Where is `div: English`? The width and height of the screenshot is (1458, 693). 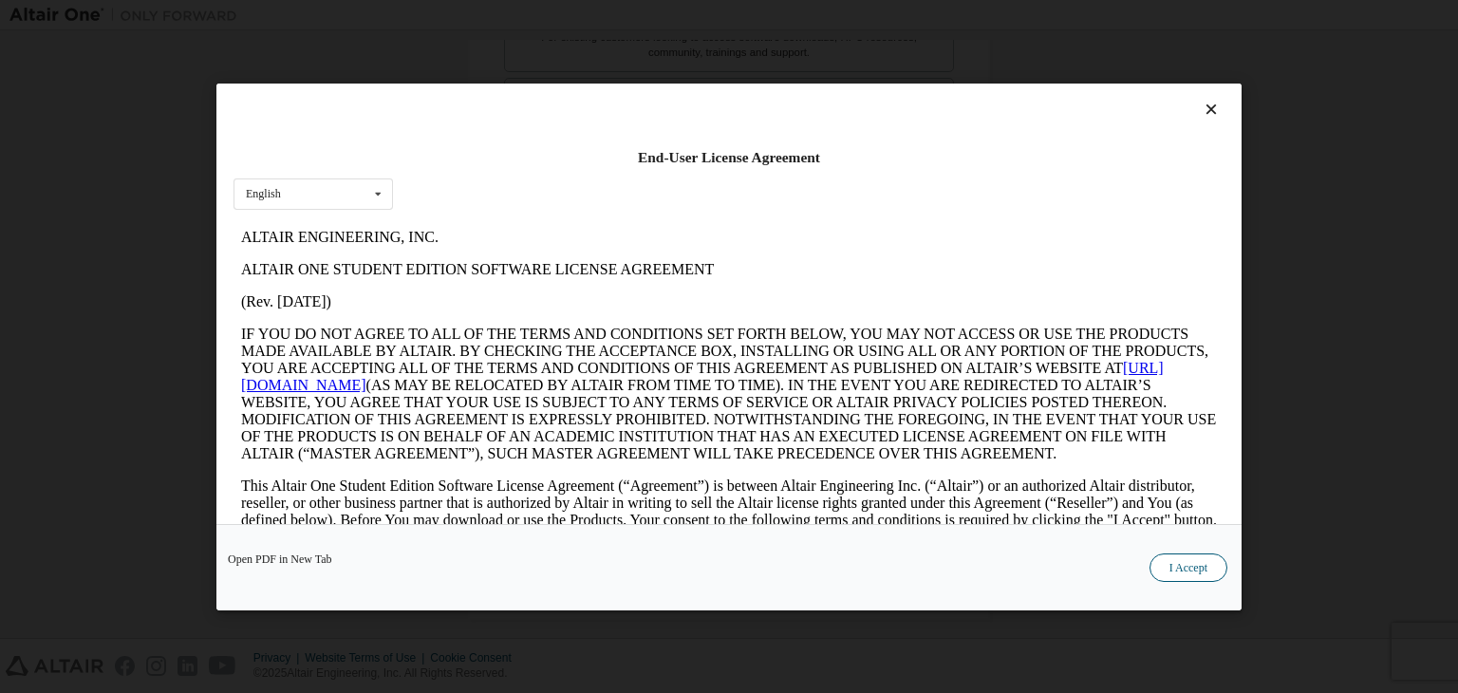 div: English is located at coordinates (263, 194).